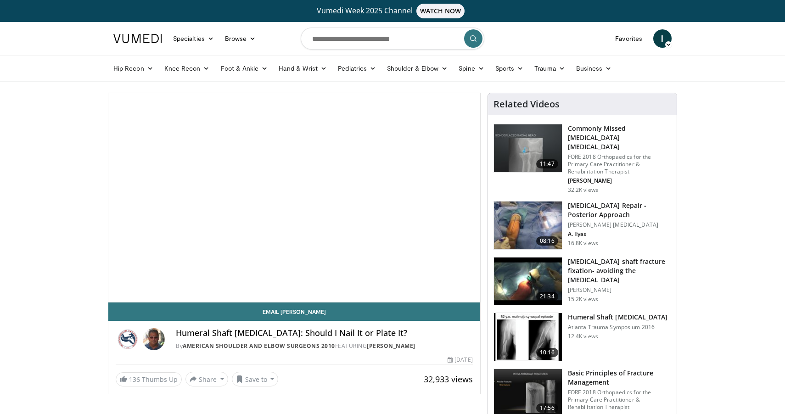 The image size is (785, 414). Describe the element at coordinates (550, 68) in the screenshot. I see `a: Trauma` at that location.